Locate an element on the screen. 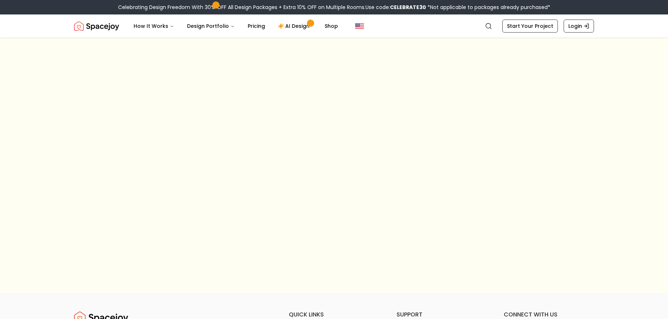 Image resolution: width=668 pixels, height=319 pixels. a: AI Design is located at coordinates (295, 26).